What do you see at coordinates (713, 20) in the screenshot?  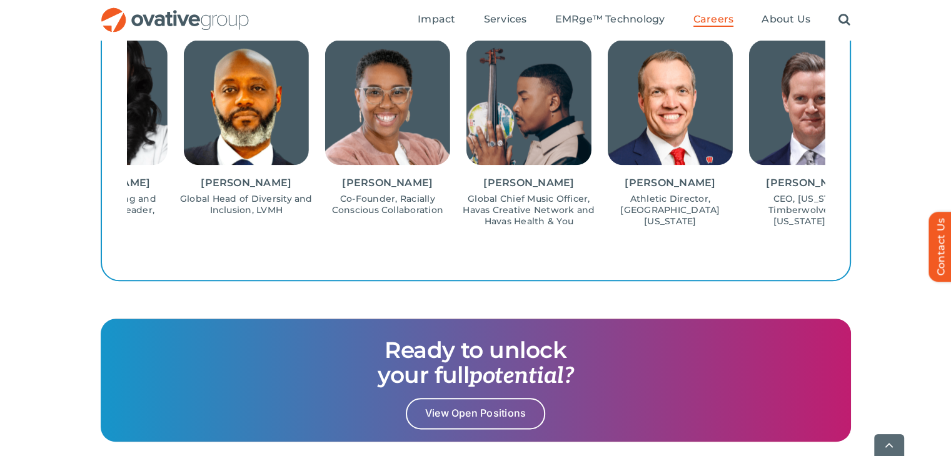 I see `a: Careers` at bounding box center [713, 20].